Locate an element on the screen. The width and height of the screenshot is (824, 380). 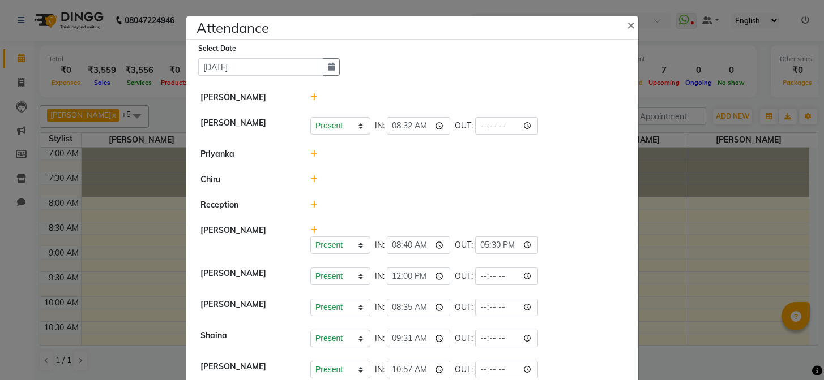
input: Select date is located at coordinates (260, 67).